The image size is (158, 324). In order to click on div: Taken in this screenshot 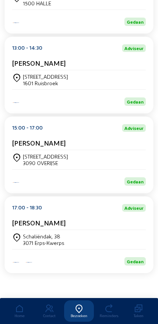, I will do `click(139, 315)`.